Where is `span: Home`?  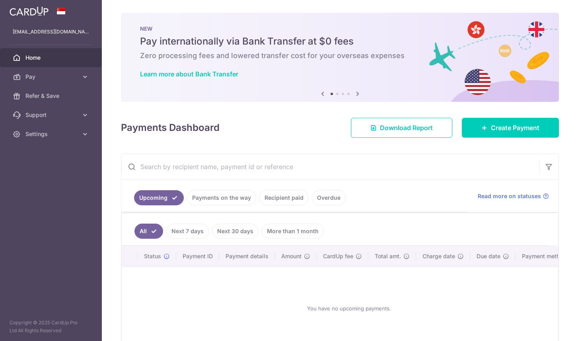
span: Home is located at coordinates (52, 58).